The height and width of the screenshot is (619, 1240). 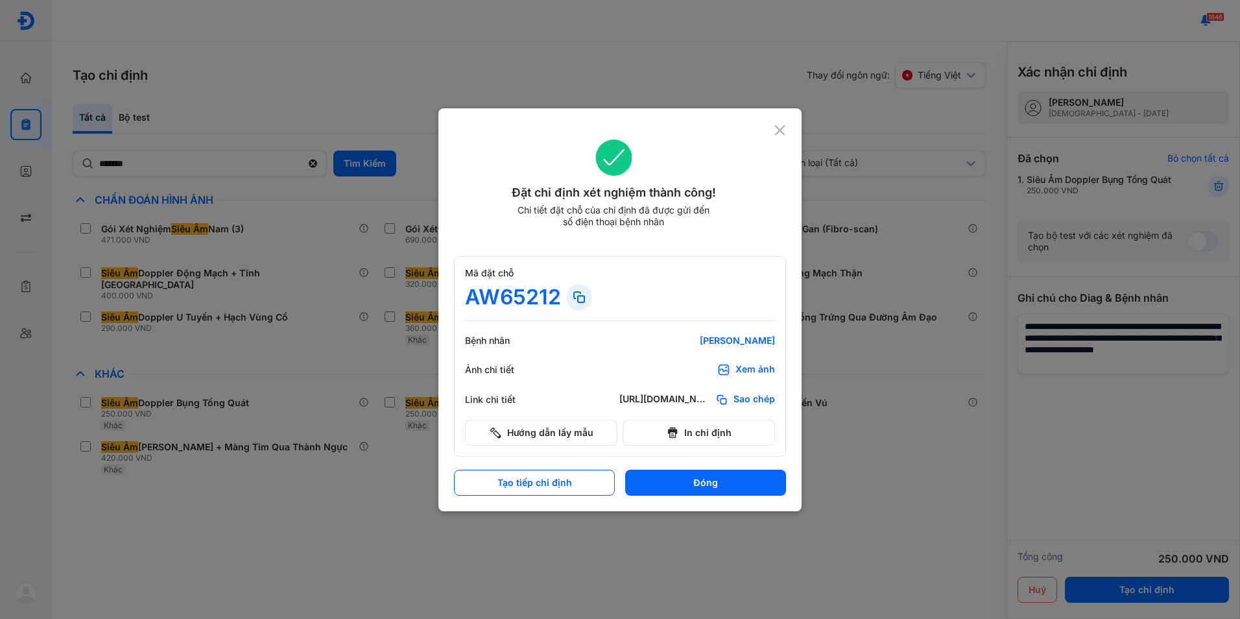 What do you see at coordinates (541, 433) in the screenshot?
I see `button: Hướng dẫn lấy mẫu` at bounding box center [541, 433].